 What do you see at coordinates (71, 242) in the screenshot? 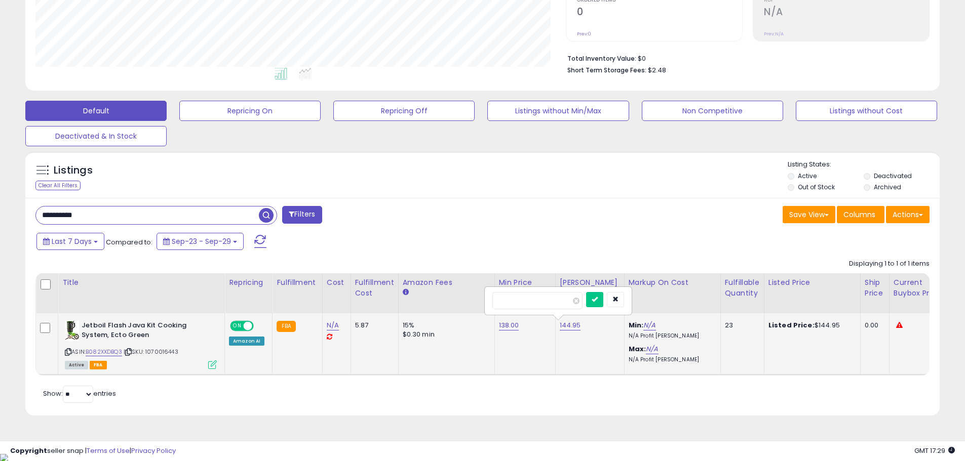
I see `span: Last 7 Days` at bounding box center [71, 242].